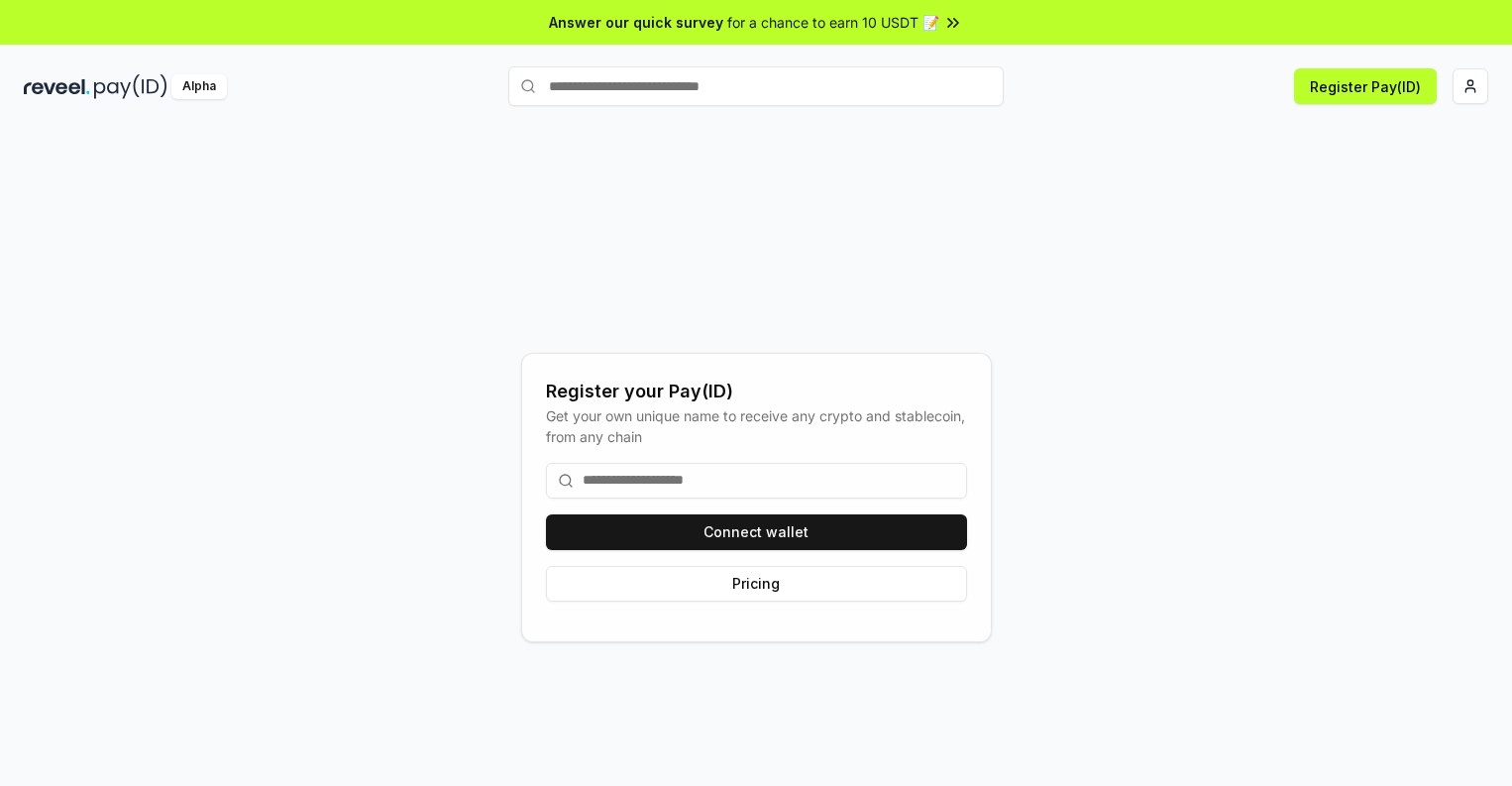 This screenshot has width=1512, height=786. I want to click on img: pay_id, so click(131, 86).